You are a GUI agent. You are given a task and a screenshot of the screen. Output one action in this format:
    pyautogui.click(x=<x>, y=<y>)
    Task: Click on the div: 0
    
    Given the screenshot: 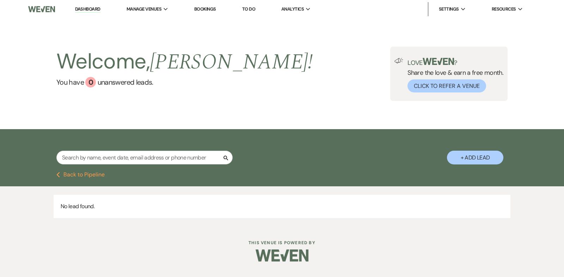 What is the action you would take?
    pyautogui.click(x=91, y=82)
    